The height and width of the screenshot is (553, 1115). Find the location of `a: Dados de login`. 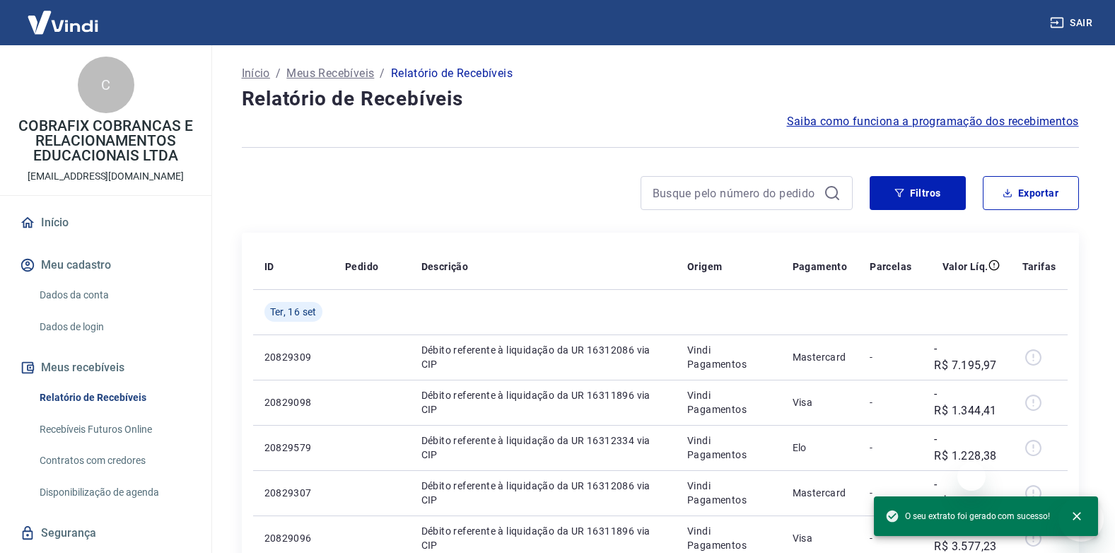

a: Dados de login is located at coordinates (114, 327).